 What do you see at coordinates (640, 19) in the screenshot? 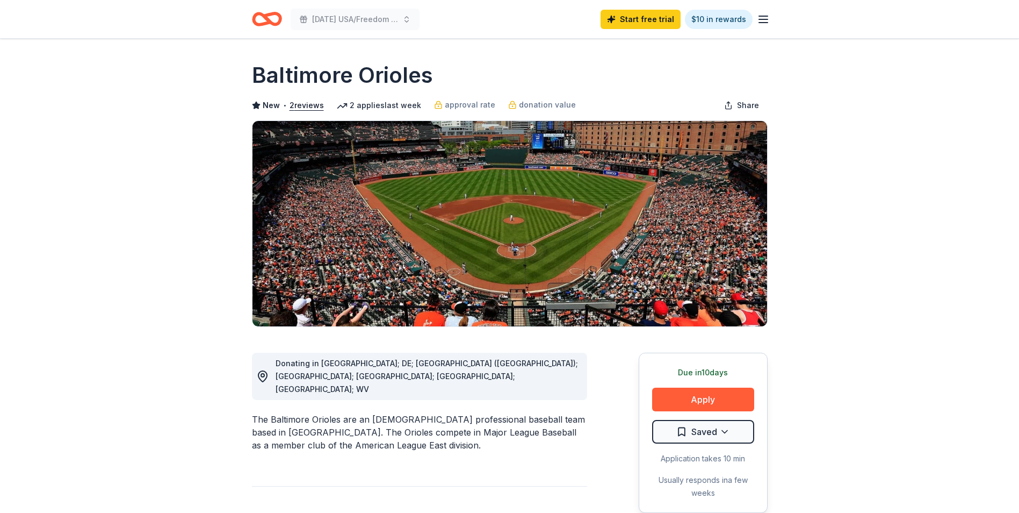
I see `a: Start free trial` at bounding box center [640, 19].